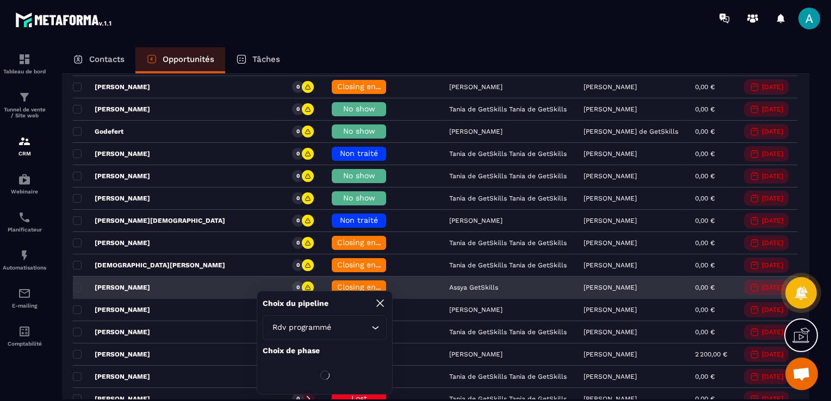 The height and width of the screenshot is (401, 831). I want to click on p: Webinaire, so click(24, 191).